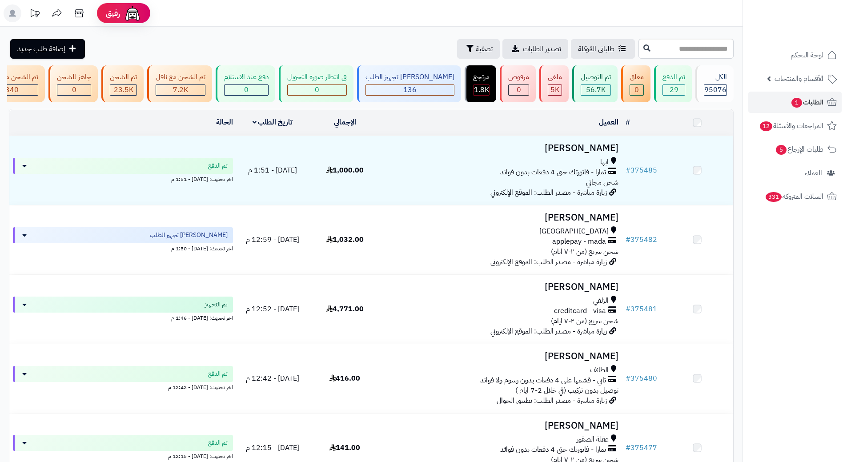 This screenshot has height=462, width=847. What do you see at coordinates (555, 90) in the screenshot?
I see `div: 4975` at bounding box center [555, 90].